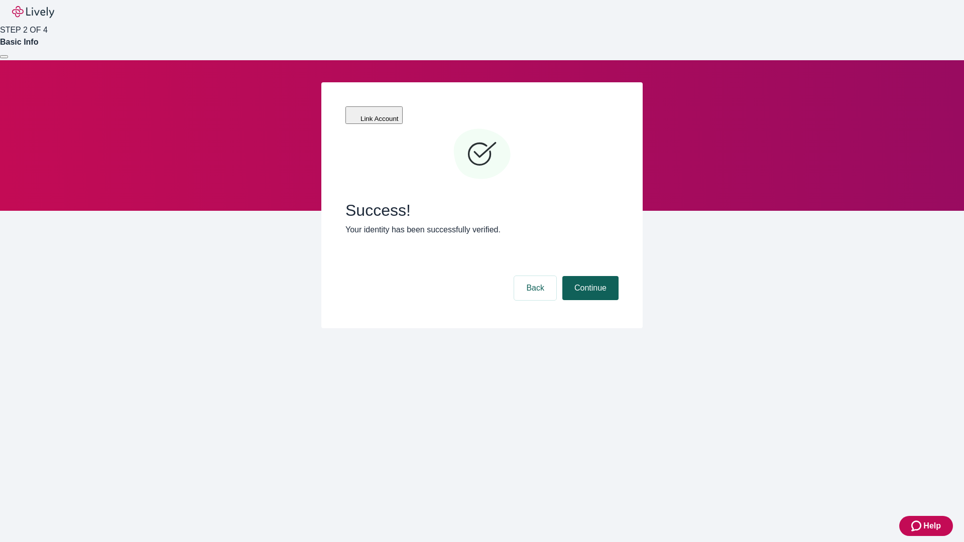 This screenshot has width=964, height=542. Describe the element at coordinates (535, 288) in the screenshot. I see `button: Back` at that location.